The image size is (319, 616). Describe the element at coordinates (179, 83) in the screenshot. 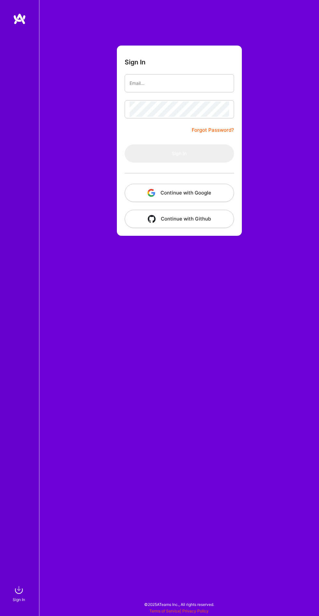

I see `input: Email...` at that location.